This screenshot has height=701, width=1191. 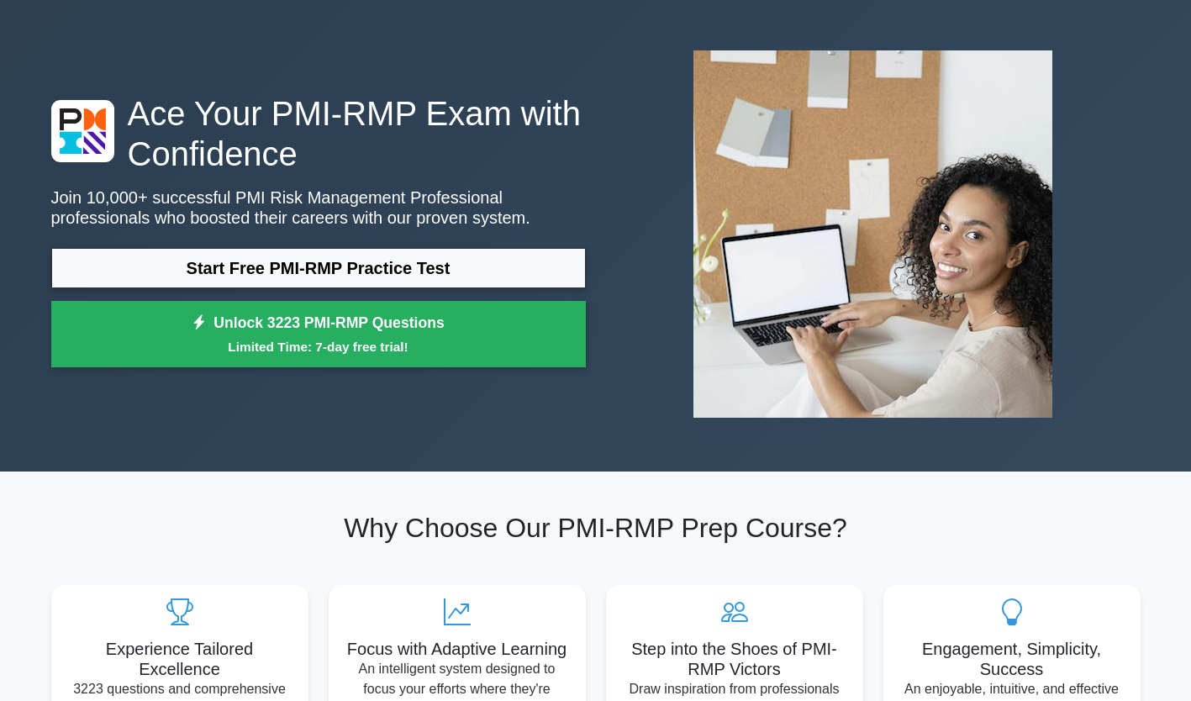 What do you see at coordinates (735, 659) in the screenshot?
I see `h5: Step into the Shoes of PMI-RMP Victors` at bounding box center [735, 659].